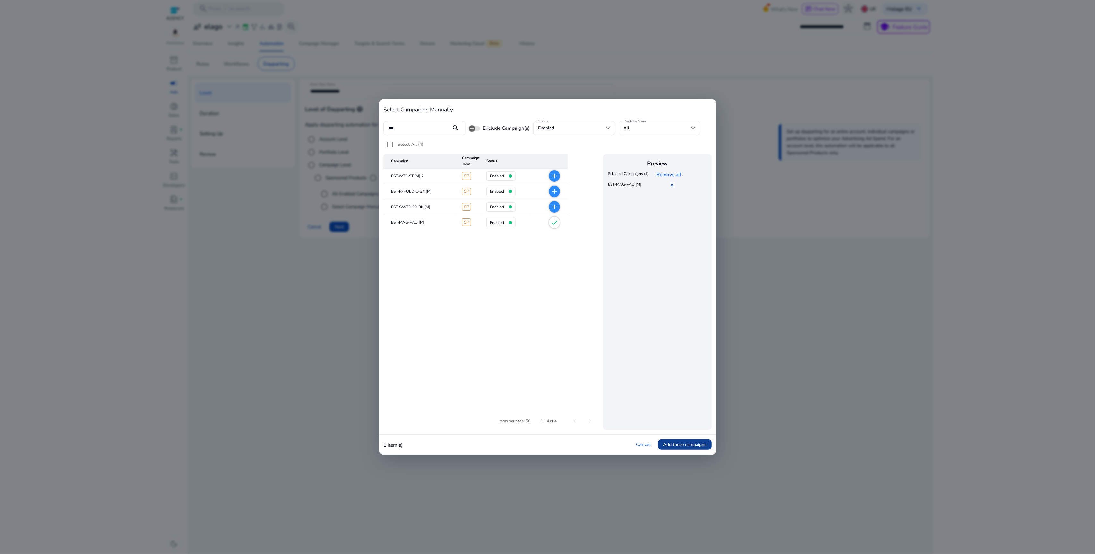 This screenshot has height=554, width=1095. Describe the element at coordinates (549, 421) in the screenshot. I see `div: 1 – 4 of 4` at that location.